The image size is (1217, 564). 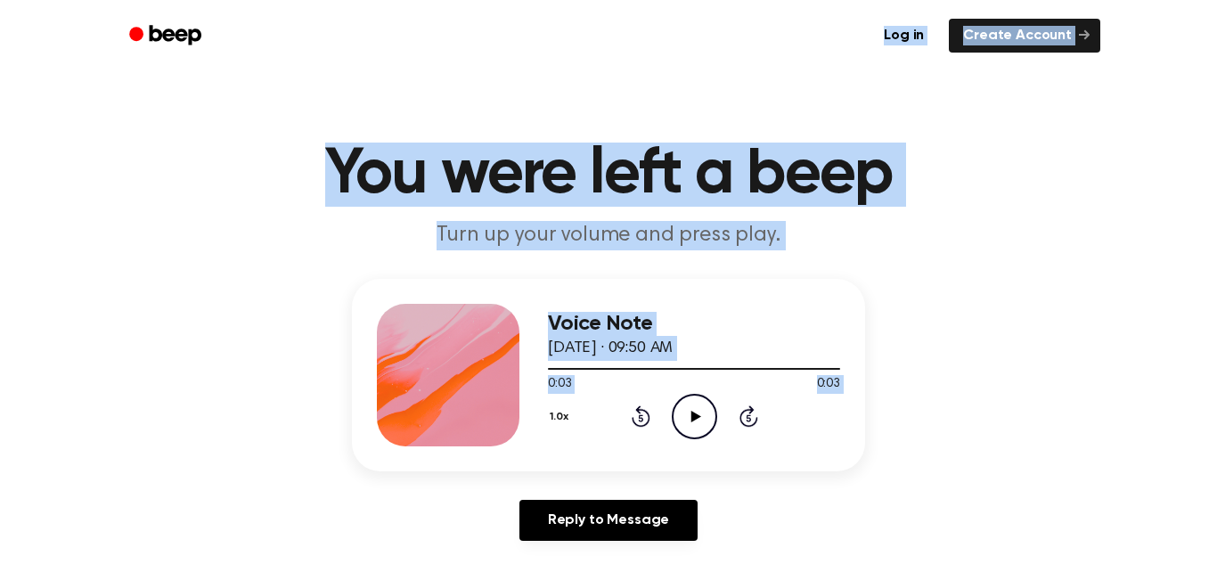 I want to click on h3: Voice Note, so click(x=694, y=323).